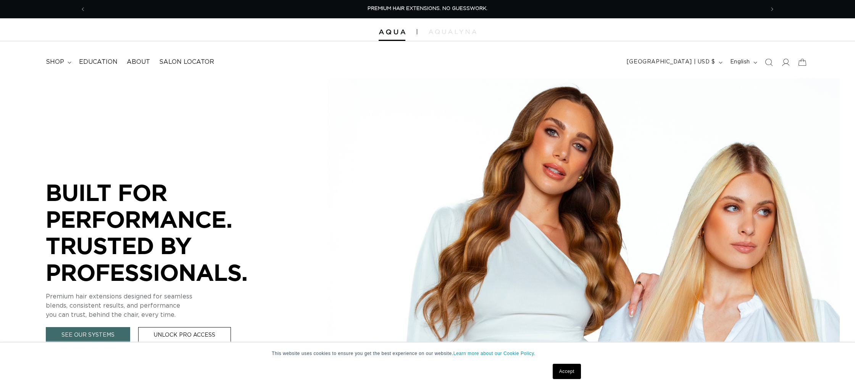 The height and width of the screenshot is (389, 855). Describe the element at coordinates (743, 62) in the screenshot. I see `button: English` at that location.